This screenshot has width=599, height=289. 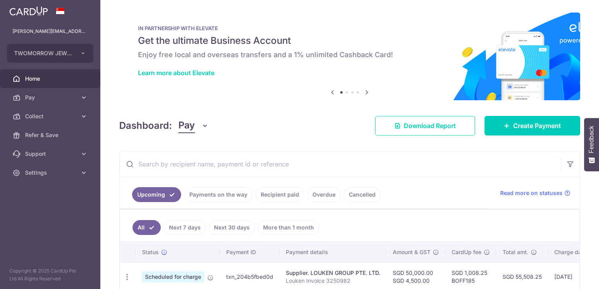 What do you see at coordinates (570, 252) in the screenshot?
I see `span: Charge date` at bounding box center [570, 252].